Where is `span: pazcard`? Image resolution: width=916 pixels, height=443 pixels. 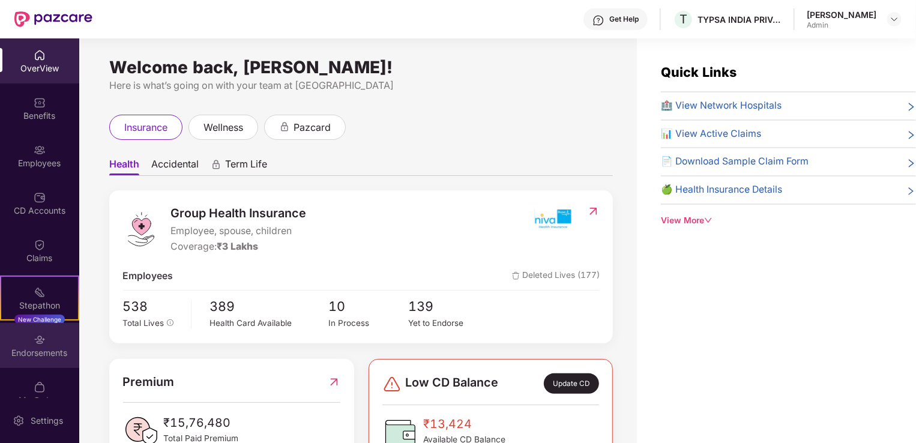
span: pazcard is located at coordinates (312, 127).